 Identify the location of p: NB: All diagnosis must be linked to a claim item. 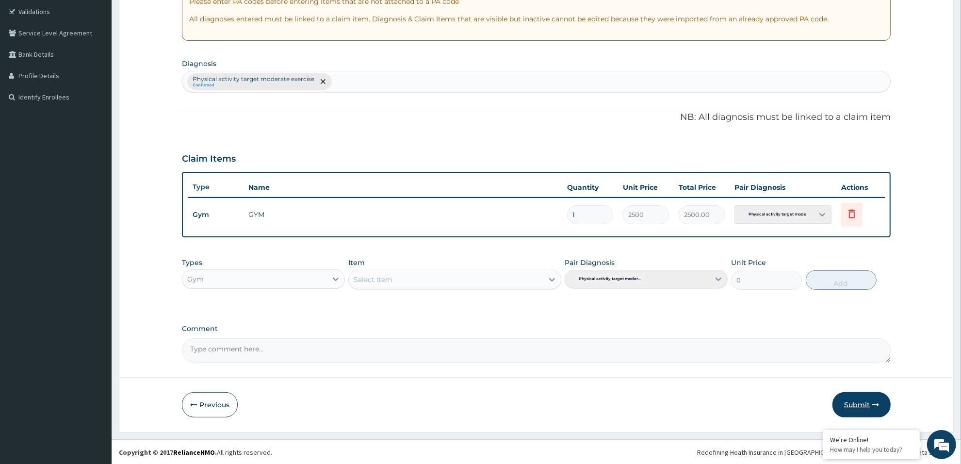
(536, 117).